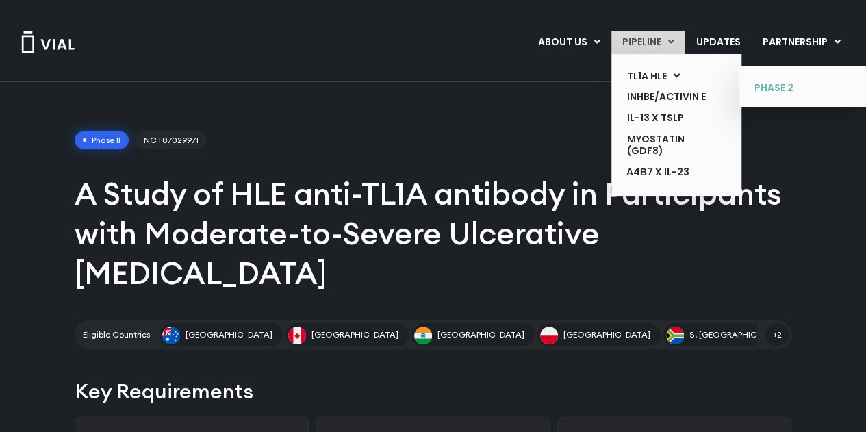  What do you see at coordinates (423, 335) in the screenshot?
I see `img: India` at bounding box center [423, 335].